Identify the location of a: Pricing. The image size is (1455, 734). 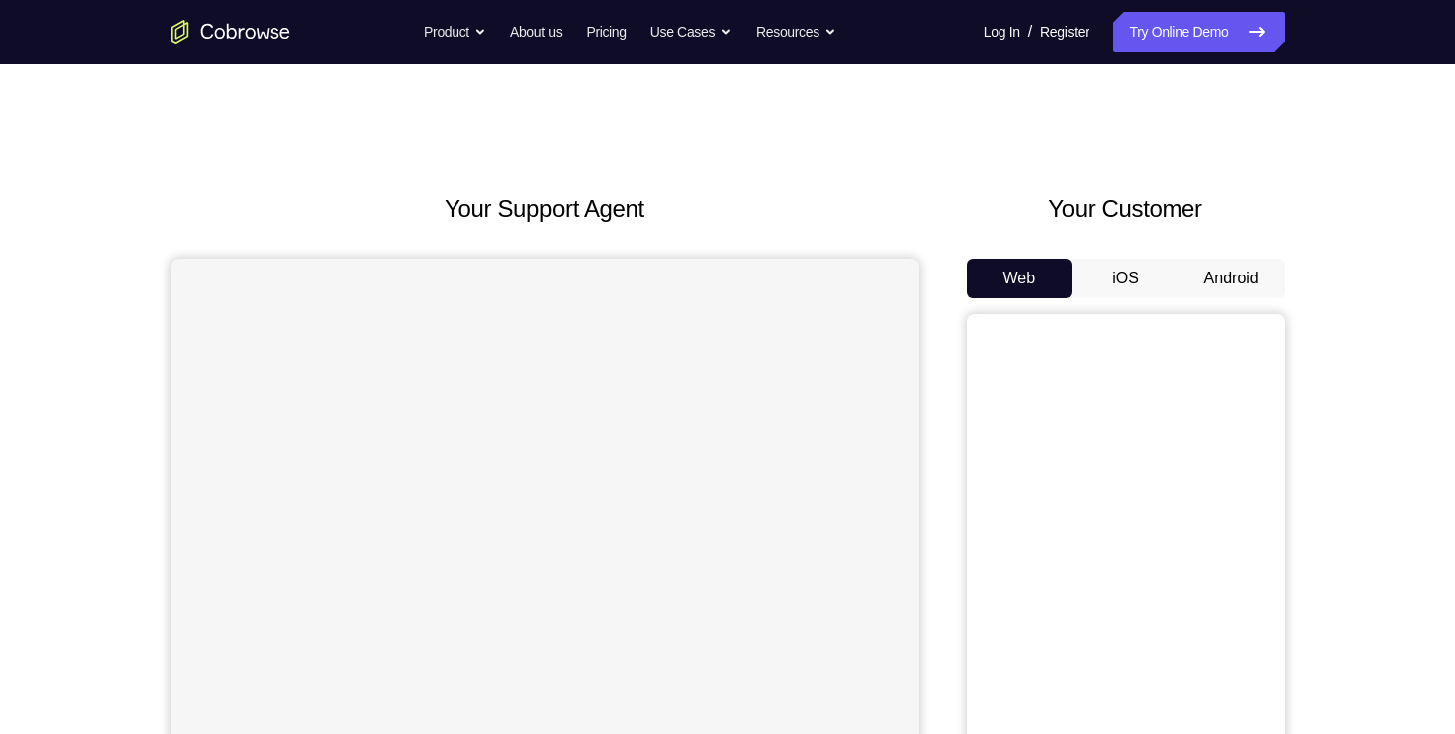
(606, 32).